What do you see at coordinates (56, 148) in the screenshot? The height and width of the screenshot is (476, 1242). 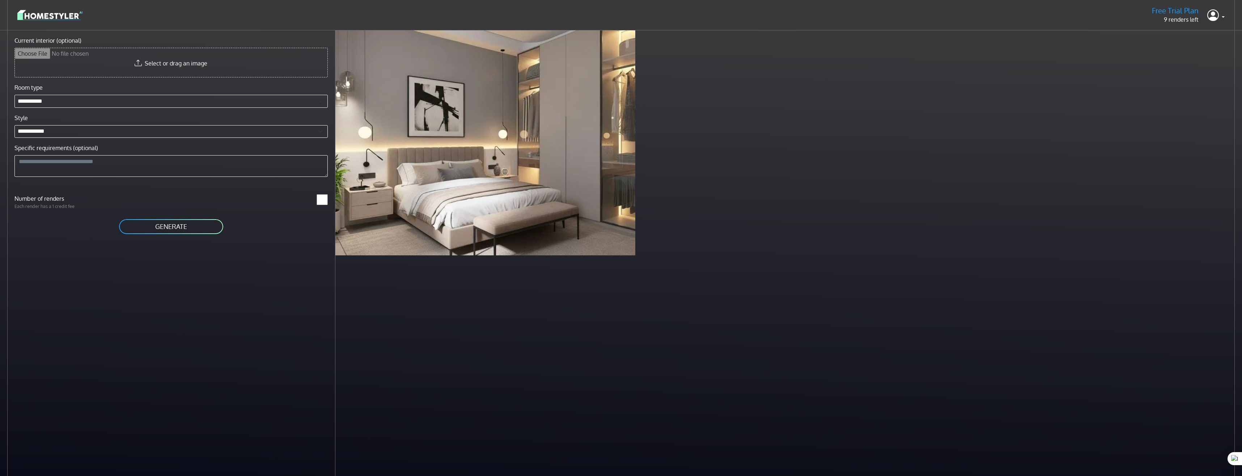 I see `label: Specific requirements (optional)` at bounding box center [56, 148].